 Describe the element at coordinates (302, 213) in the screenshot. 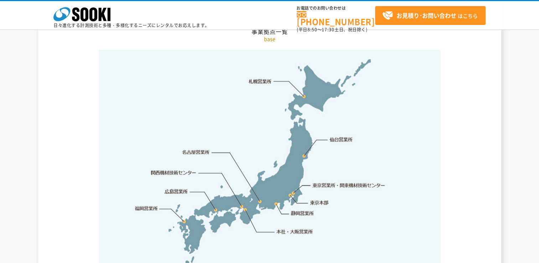

I see `a: 静岡営業所` at that location.